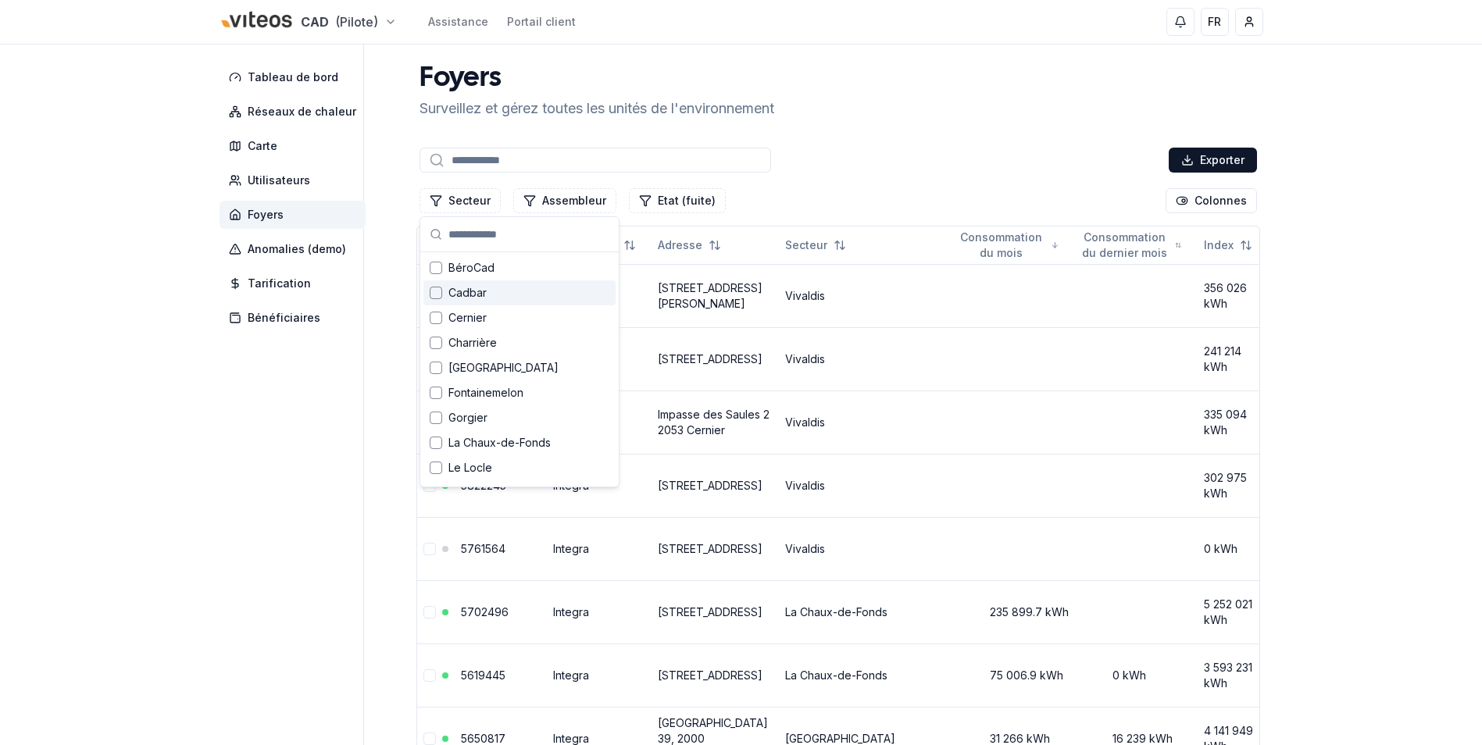 The image size is (1482, 745). I want to click on span: Anomalies (demo), so click(297, 249).